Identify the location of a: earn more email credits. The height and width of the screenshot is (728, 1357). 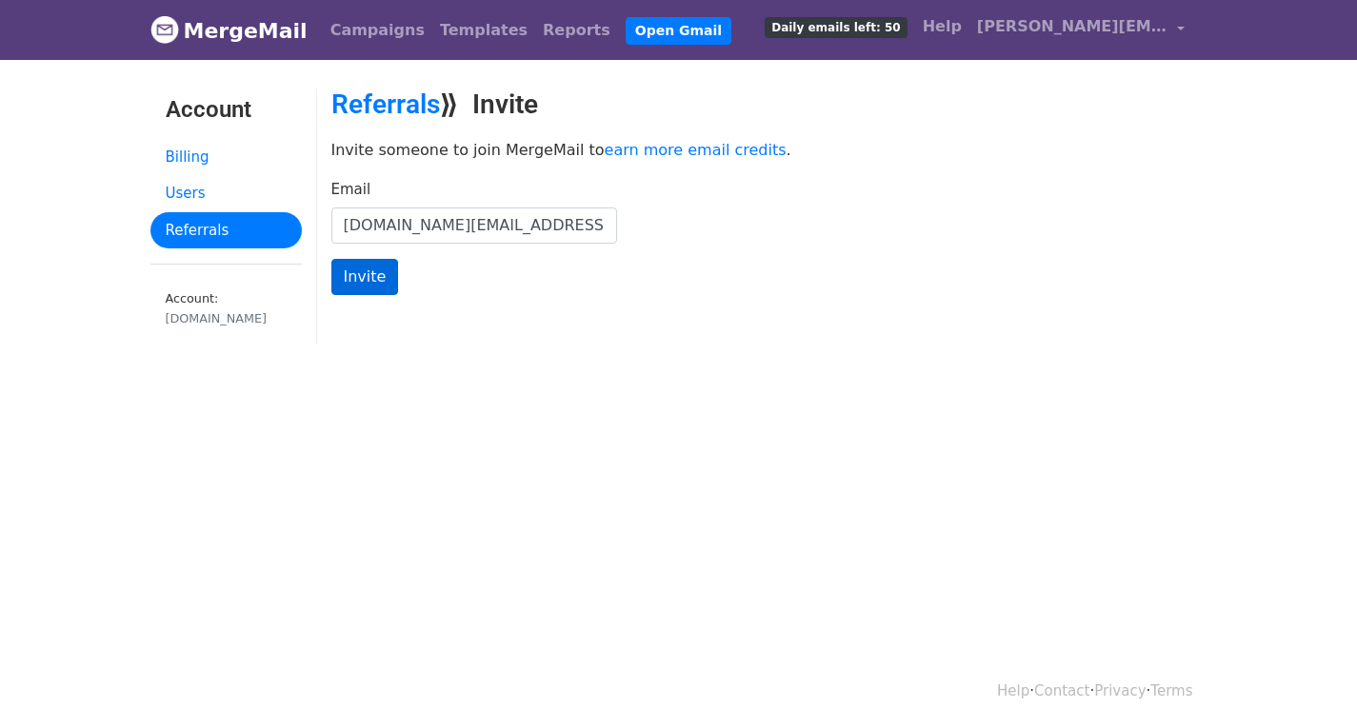
(695, 149).